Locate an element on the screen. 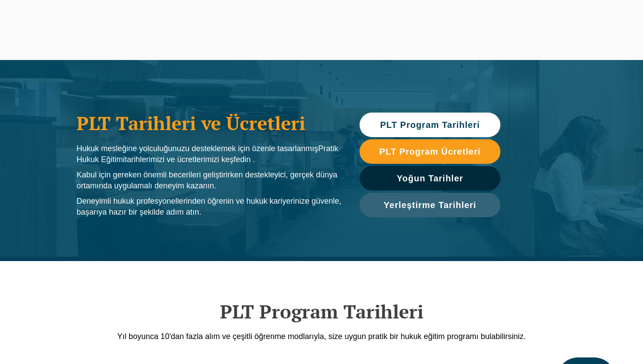 Image resolution: width=643 pixels, height=364 pixels. font: tarihlerimizi ve ücretlerimizi keşfedin . is located at coordinates (190, 159).